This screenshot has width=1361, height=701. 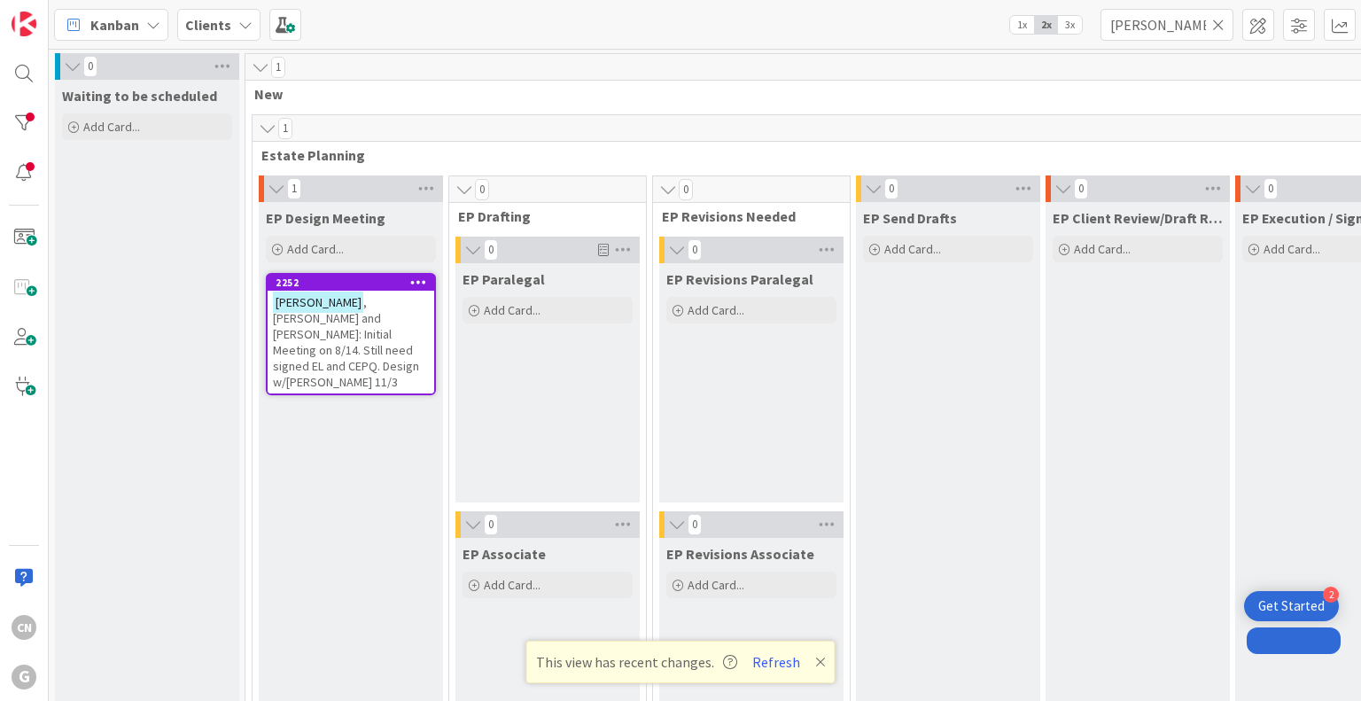 I want to click on img: Visit kanbanzone.com, so click(x=24, y=24).